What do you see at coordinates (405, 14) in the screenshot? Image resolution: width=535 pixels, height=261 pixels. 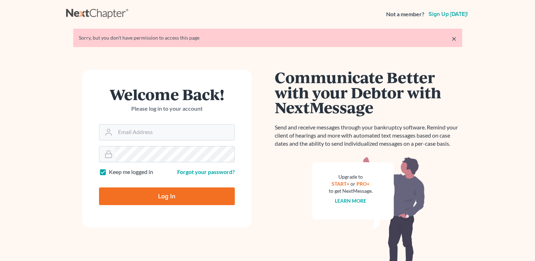 I see `strong: Not a member?` at bounding box center [405, 14].